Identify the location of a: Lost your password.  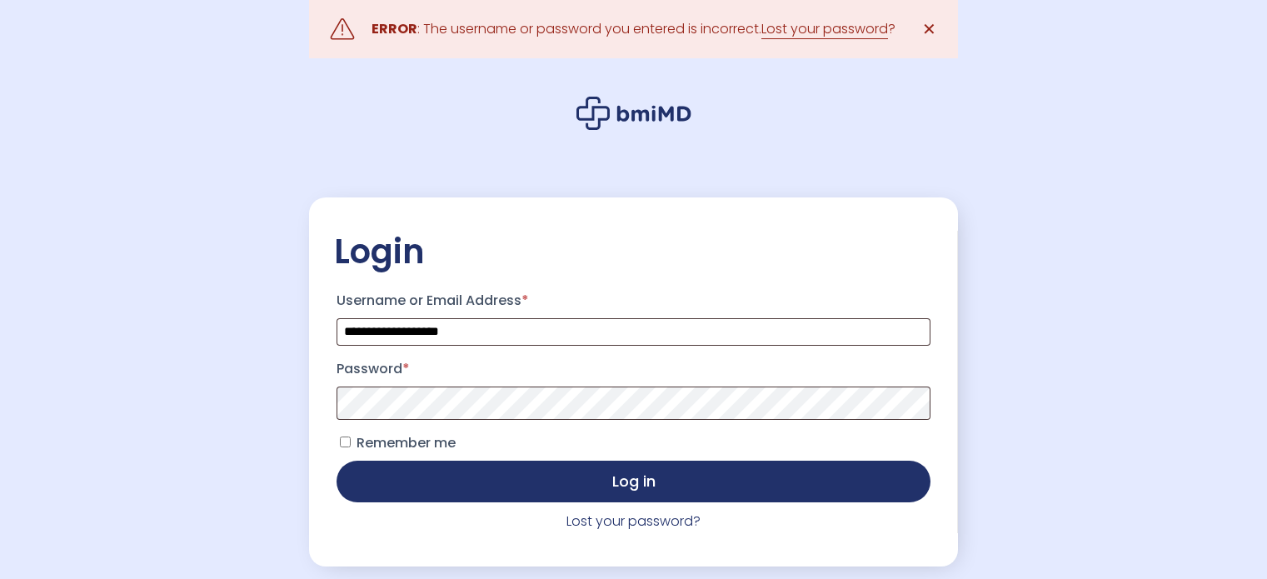
(825, 29).